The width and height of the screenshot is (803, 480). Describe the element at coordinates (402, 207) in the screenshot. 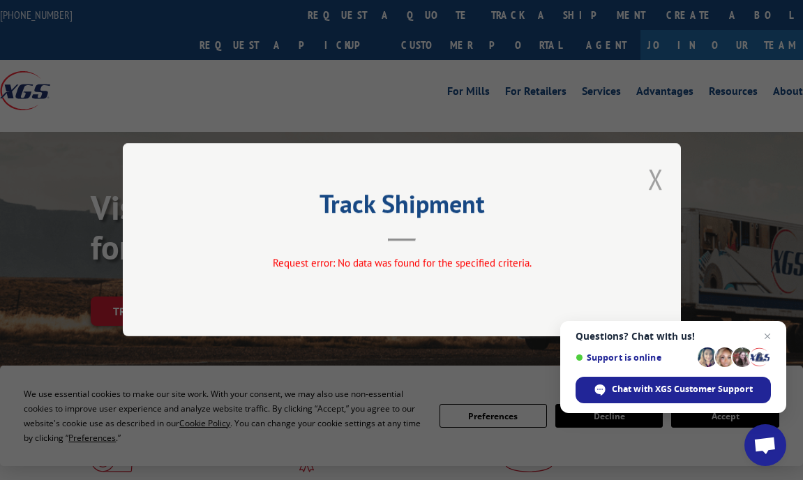

I see `h2: Track Shipment` at that location.